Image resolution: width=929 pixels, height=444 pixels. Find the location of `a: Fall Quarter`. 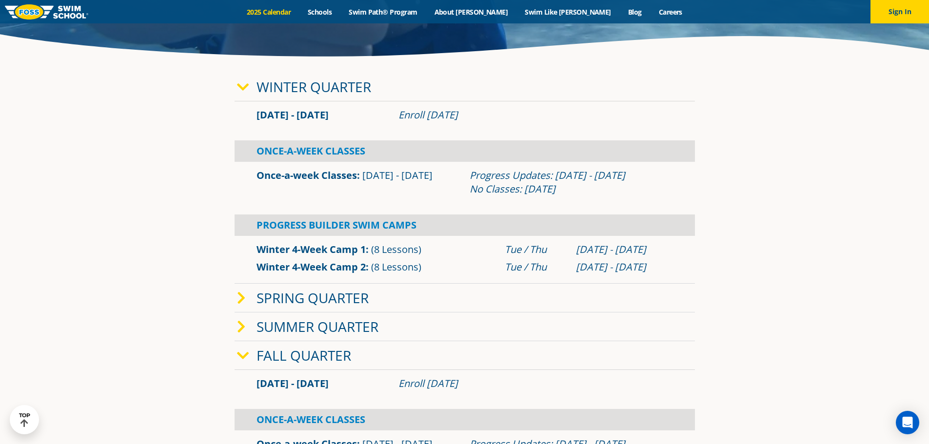

a: Fall Quarter is located at coordinates (304, 355).